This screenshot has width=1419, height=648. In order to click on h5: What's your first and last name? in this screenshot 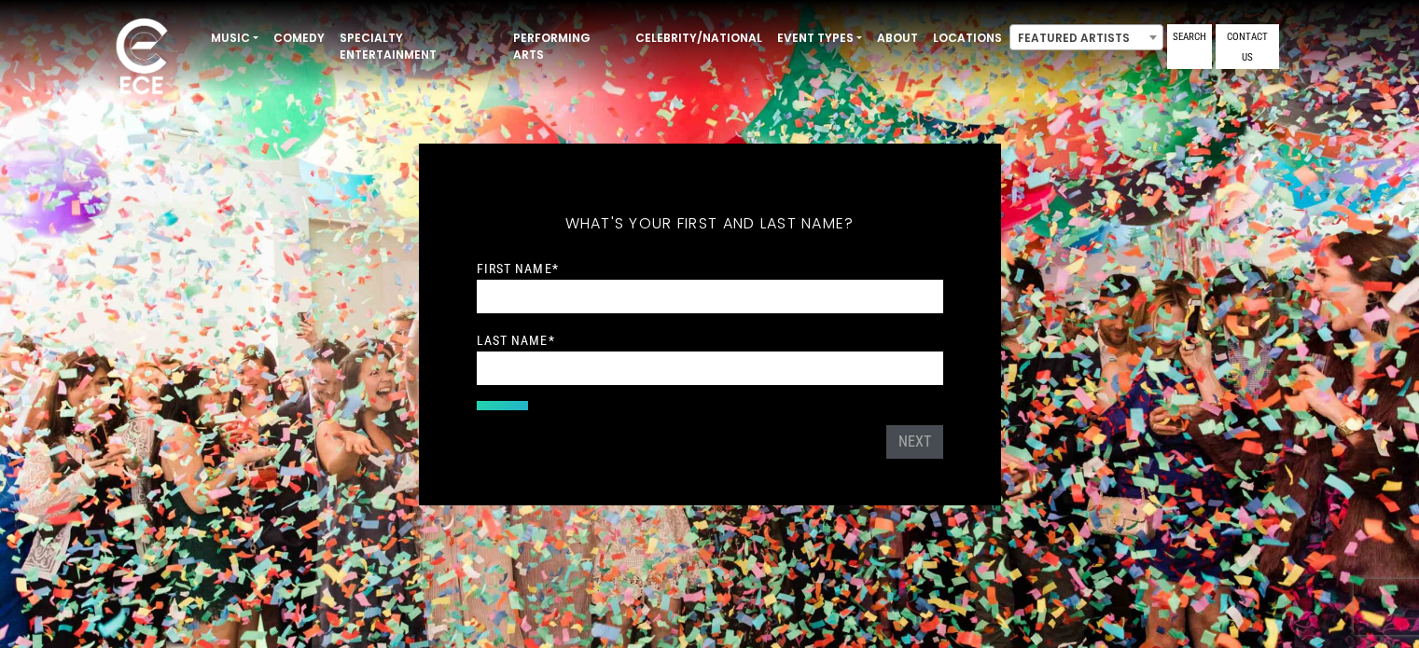, I will do `click(710, 224)`.